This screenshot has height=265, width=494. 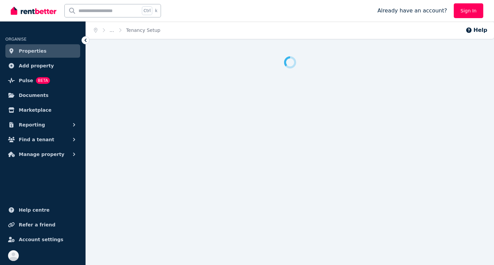 I want to click on span: BETA, so click(x=43, y=81).